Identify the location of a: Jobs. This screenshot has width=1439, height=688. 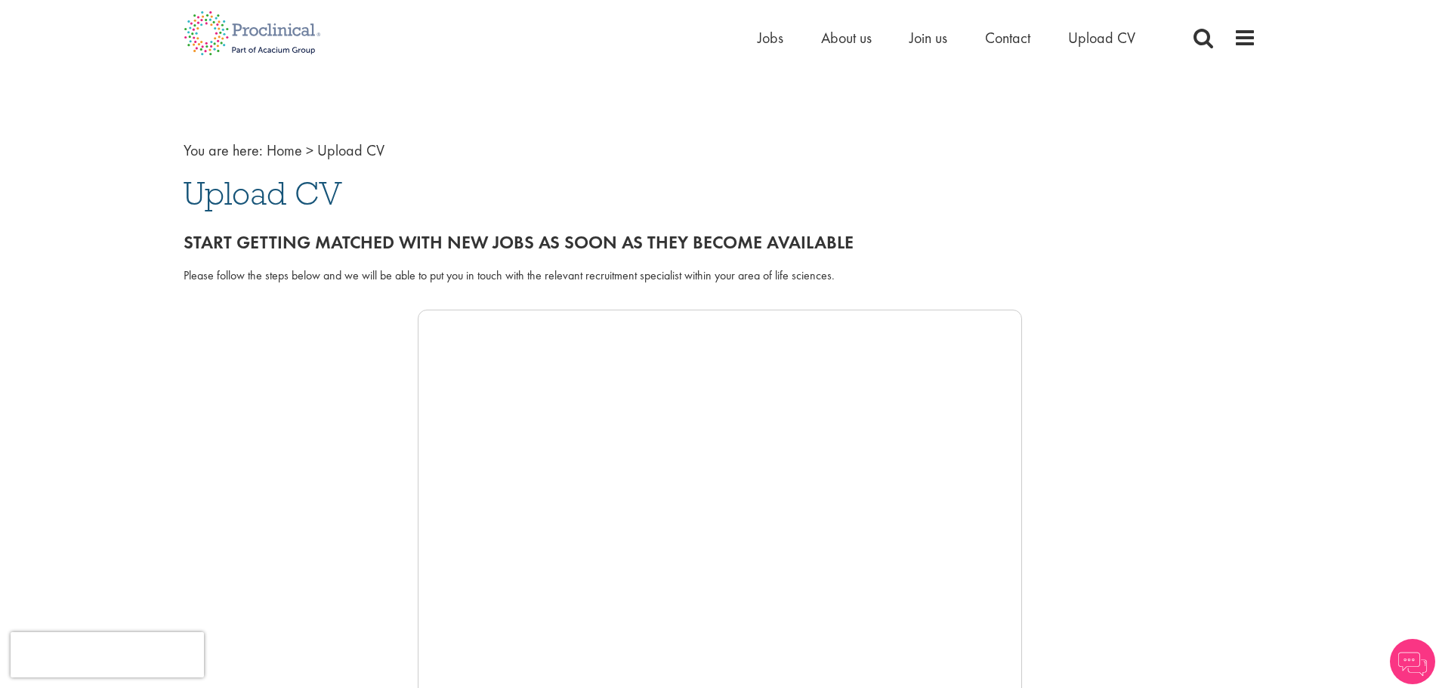
(771, 38).